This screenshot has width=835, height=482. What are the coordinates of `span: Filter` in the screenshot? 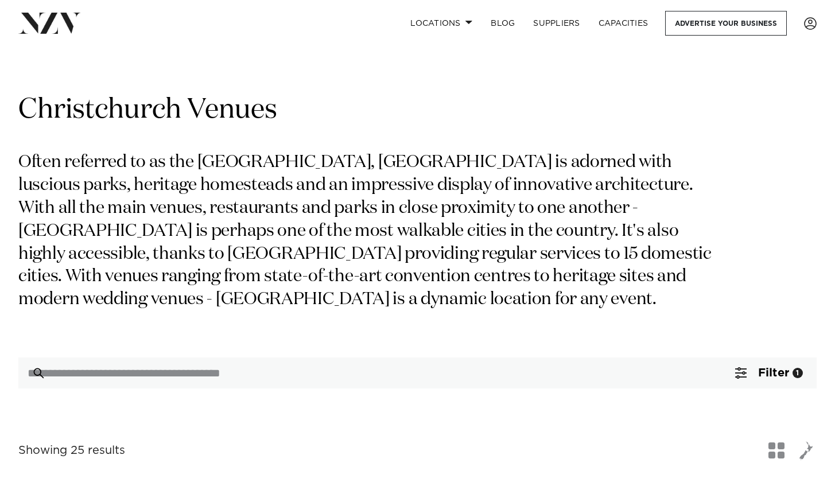 It's located at (774, 373).